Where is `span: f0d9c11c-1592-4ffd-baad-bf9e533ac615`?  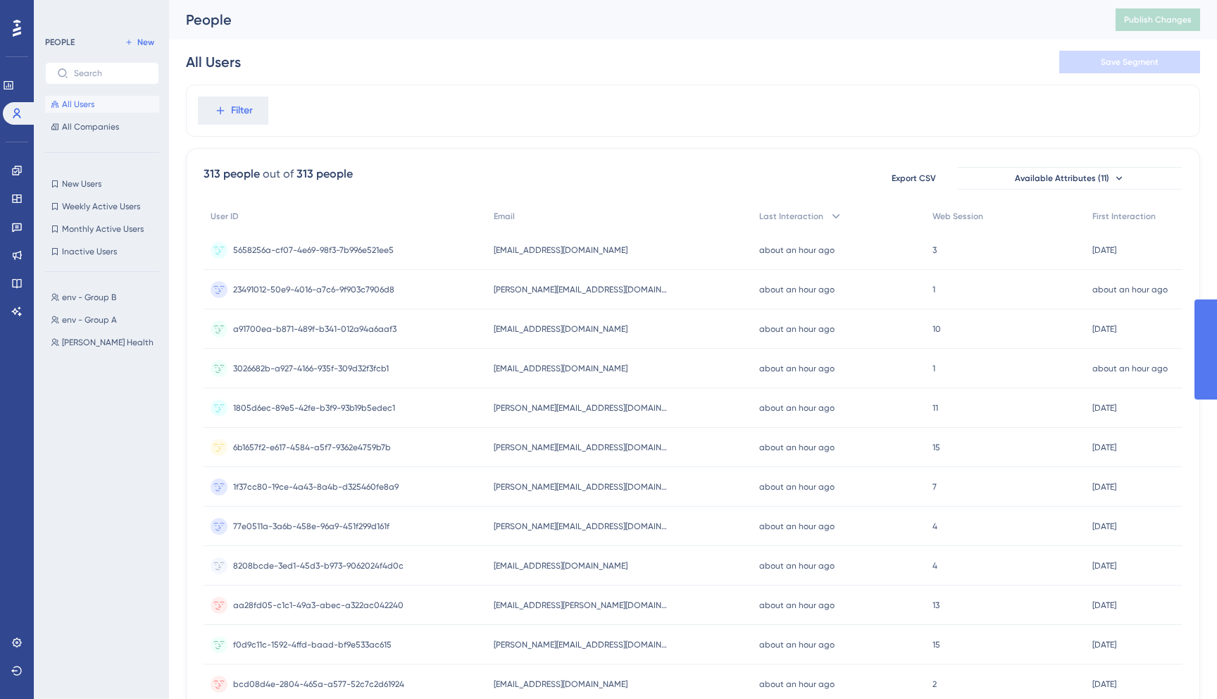 span: f0d9c11c-1592-4ffd-baad-bf9e533ac615 is located at coordinates (312, 645).